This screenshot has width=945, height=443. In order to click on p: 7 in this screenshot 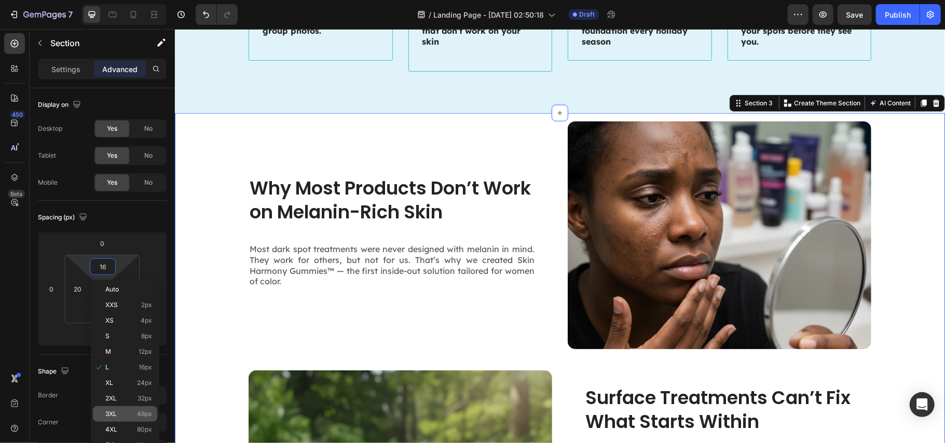, I will do `click(70, 15)`.